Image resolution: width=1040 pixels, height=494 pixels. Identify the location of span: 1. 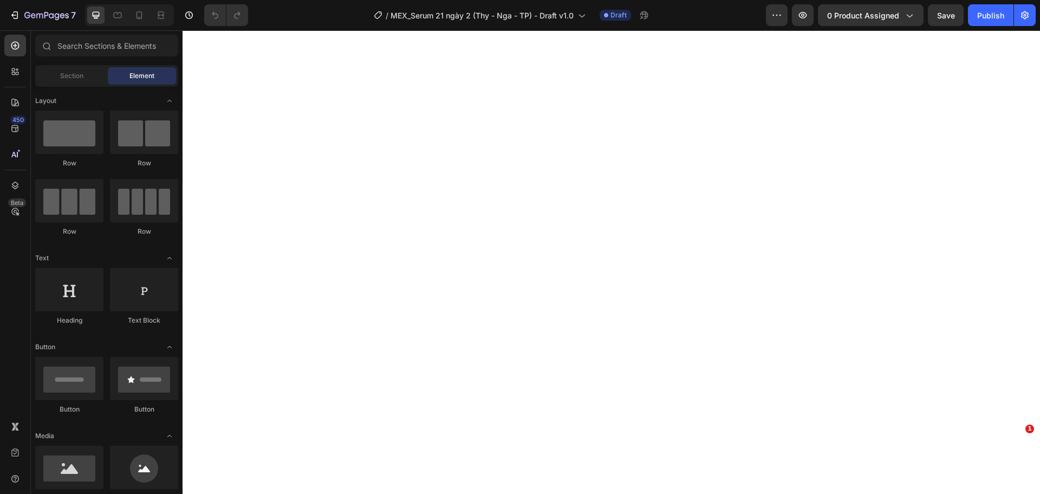
(1030, 429).